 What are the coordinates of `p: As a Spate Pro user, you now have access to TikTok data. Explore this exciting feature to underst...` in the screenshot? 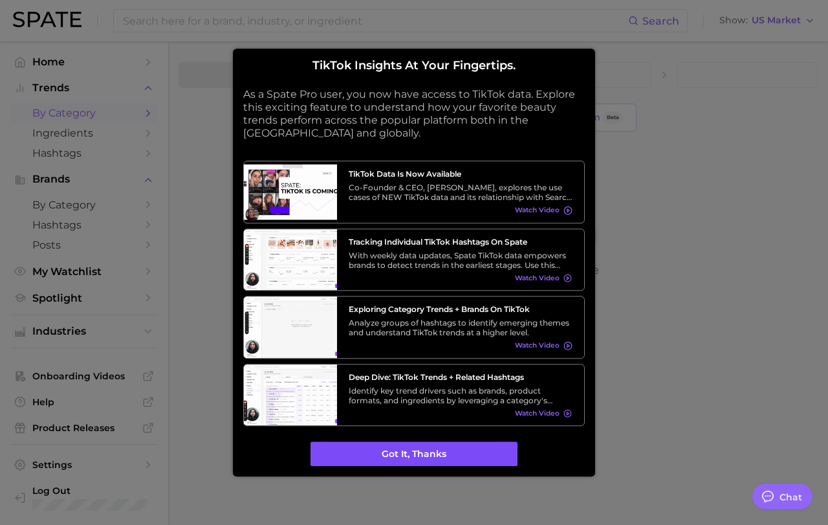 It's located at (414, 114).